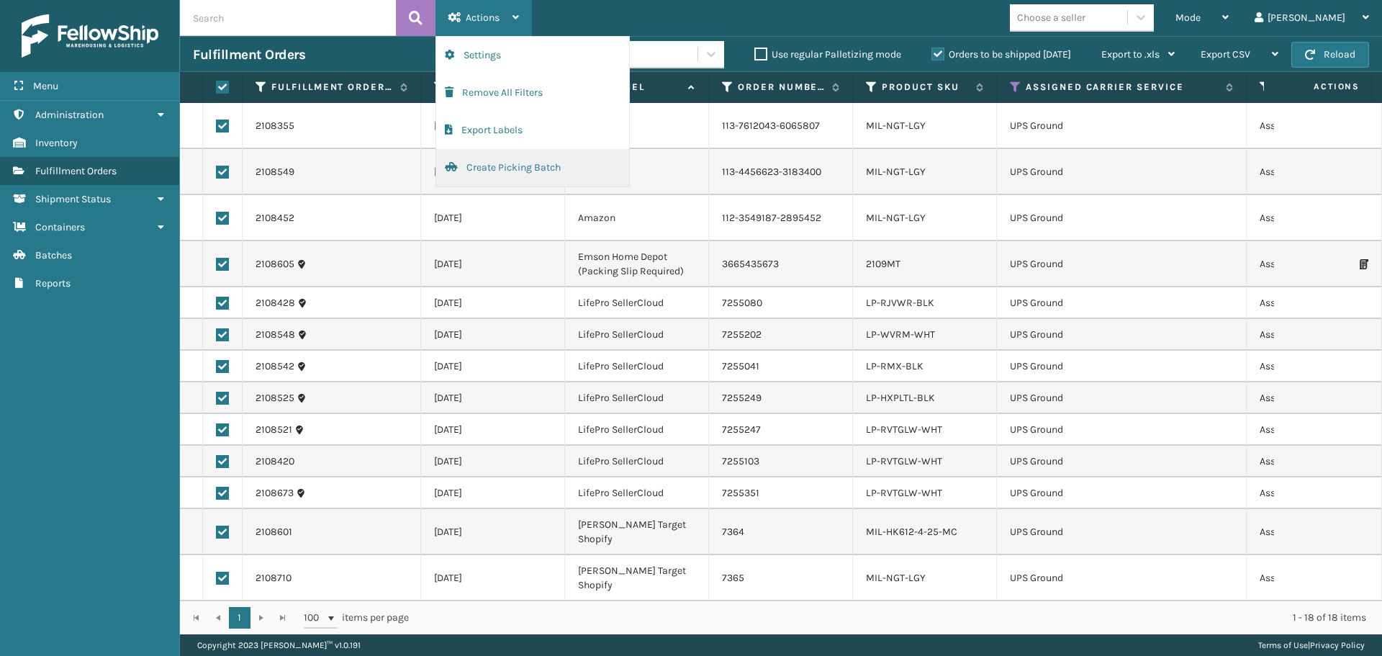 The height and width of the screenshot is (656, 1382). What do you see at coordinates (275, 172) in the screenshot?
I see `a: 2108549` at bounding box center [275, 172].